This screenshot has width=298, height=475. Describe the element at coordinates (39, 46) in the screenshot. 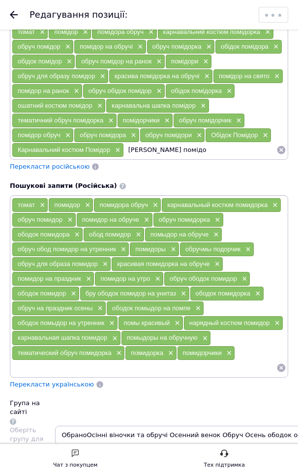

I see `span: обруч помідор` at that location.